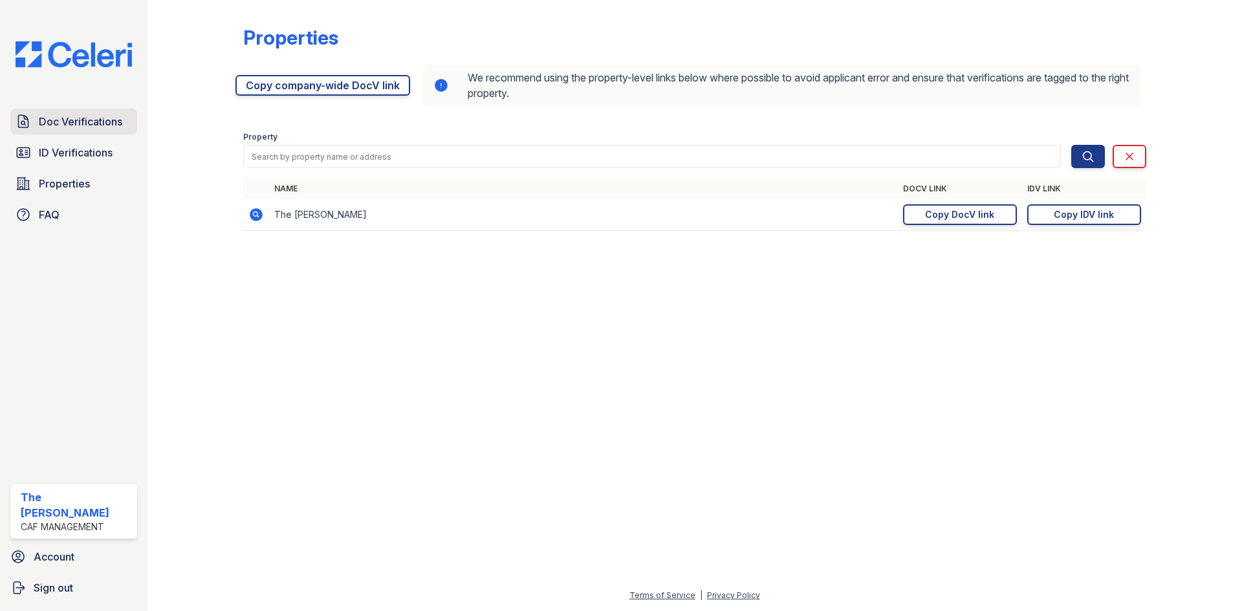 The height and width of the screenshot is (611, 1242). I want to click on a: Copy DocV link, so click(960, 215).